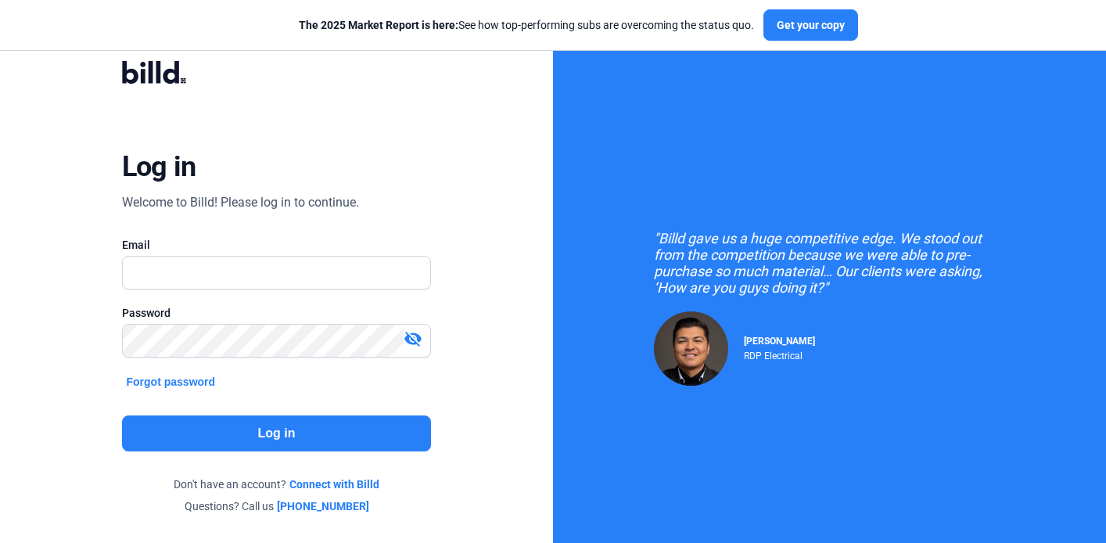  Describe the element at coordinates (526, 25) in the screenshot. I see `div: See how top-performing subs are overcoming the status quo.` at that location.